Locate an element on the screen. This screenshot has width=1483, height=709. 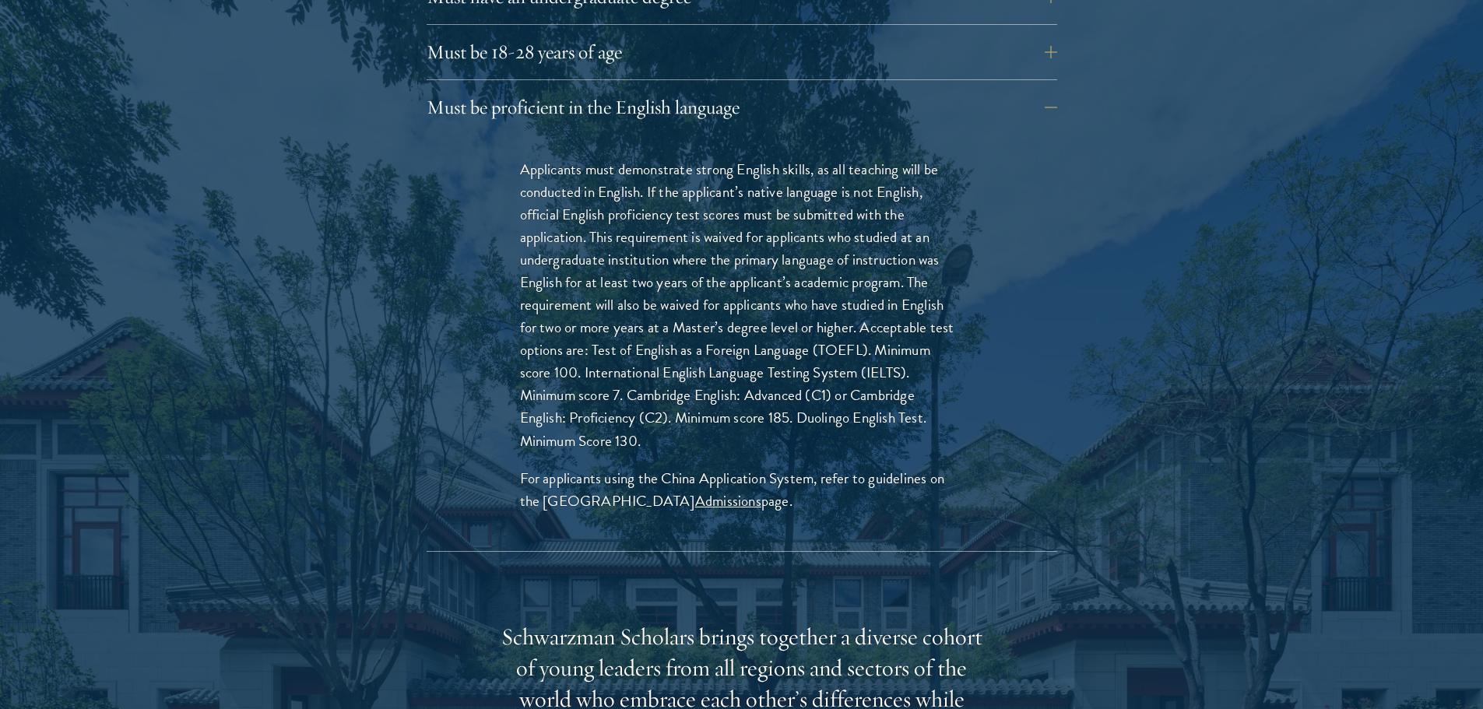
a: Admissions is located at coordinates (728, 501).